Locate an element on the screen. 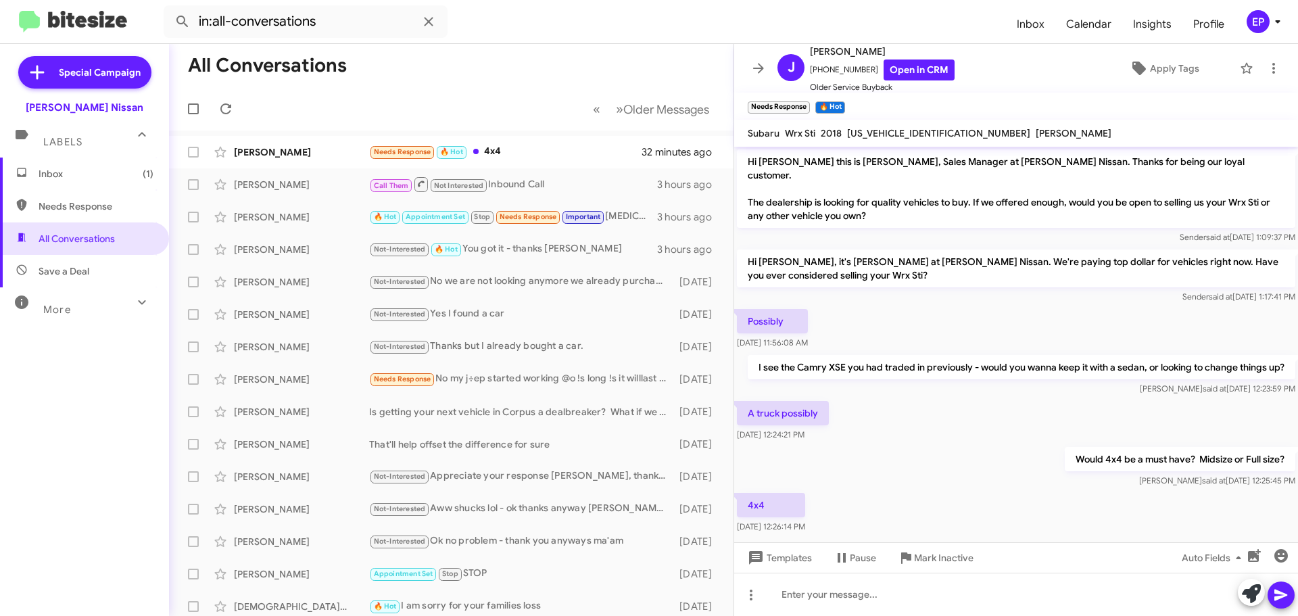  a: Profile is located at coordinates (1209, 24).